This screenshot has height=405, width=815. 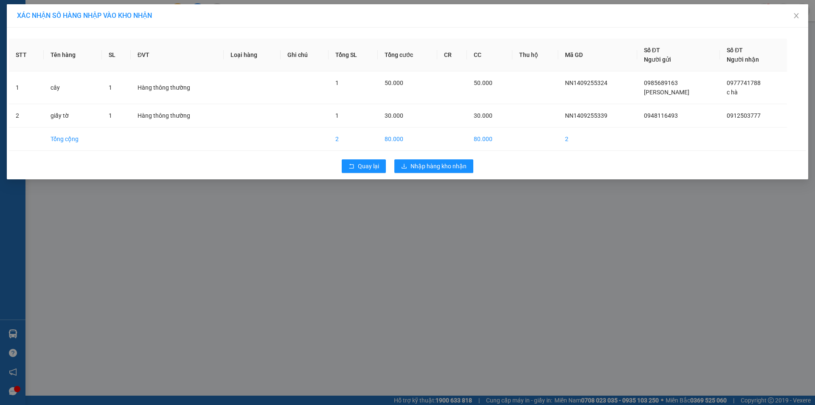 What do you see at coordinates (797, 16) in the screenshot?
I see `span: close` at bounding box center [797, 16].